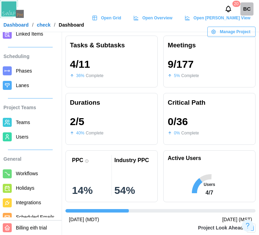 The image size is (259, 235). Describe the element at coordinates (29, 34) in the screenshot. I see `span: Linked Items` at that location.